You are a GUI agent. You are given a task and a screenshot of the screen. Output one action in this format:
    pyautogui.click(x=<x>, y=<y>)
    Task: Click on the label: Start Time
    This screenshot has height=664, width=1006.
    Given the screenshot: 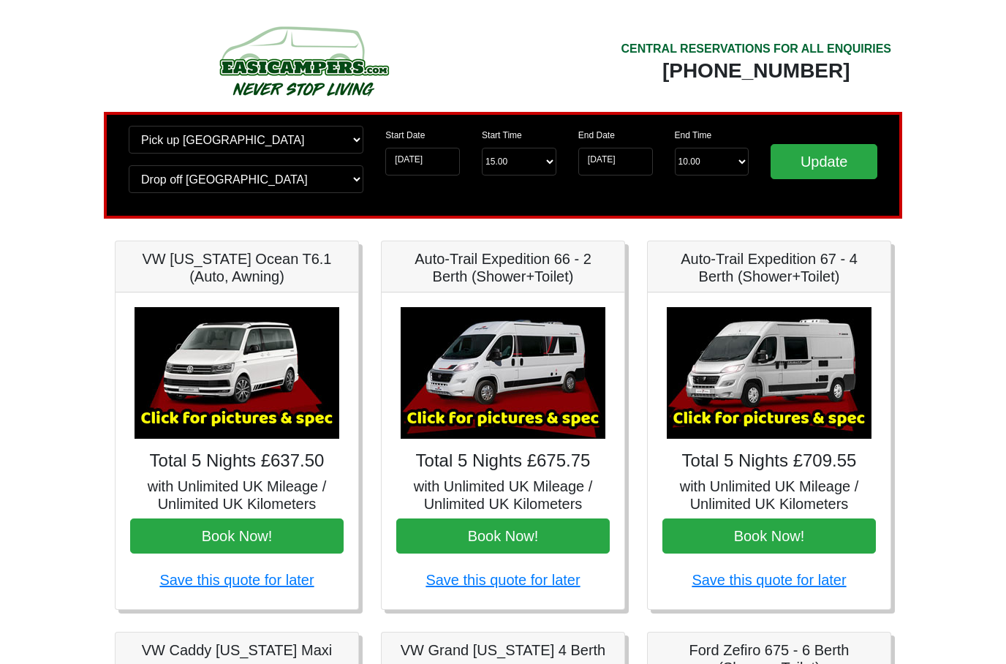 What is the action you would take?
    pyautogui.click(x=502, y=135)
    